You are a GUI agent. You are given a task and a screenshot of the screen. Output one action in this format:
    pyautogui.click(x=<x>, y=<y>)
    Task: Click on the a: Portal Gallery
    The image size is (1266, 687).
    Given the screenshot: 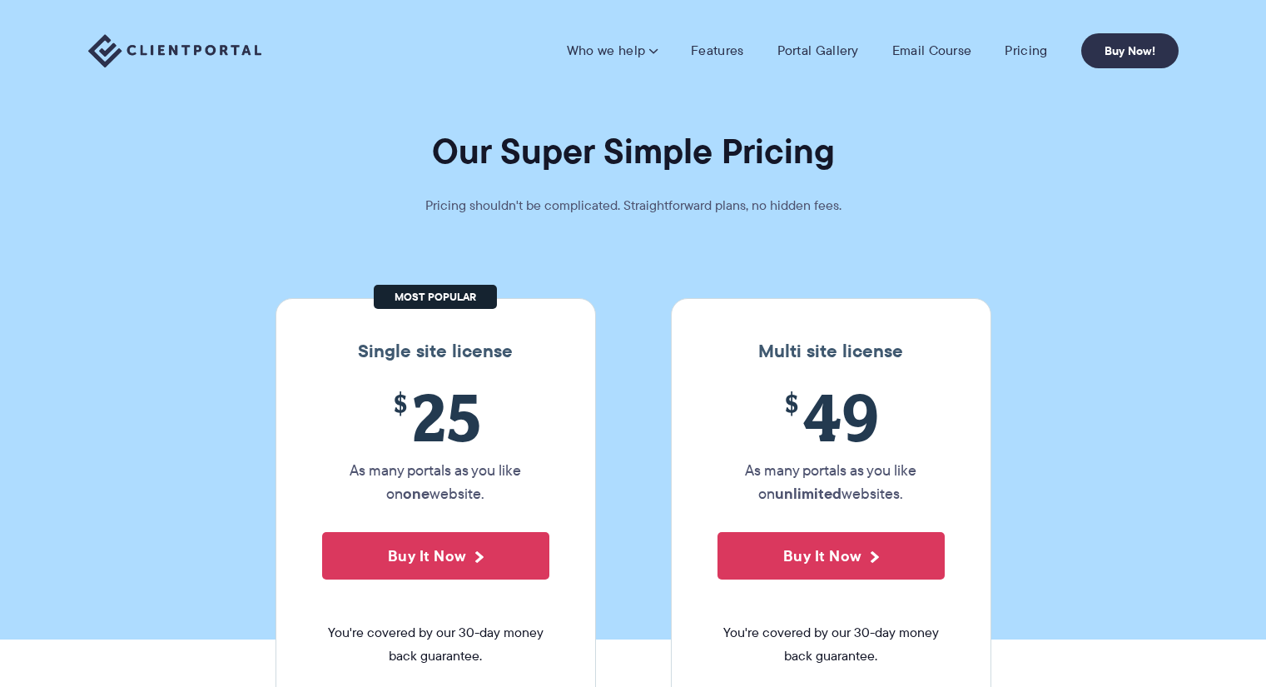 What is the action you would take?
    pyautogui.click(x=818, y=51)
    